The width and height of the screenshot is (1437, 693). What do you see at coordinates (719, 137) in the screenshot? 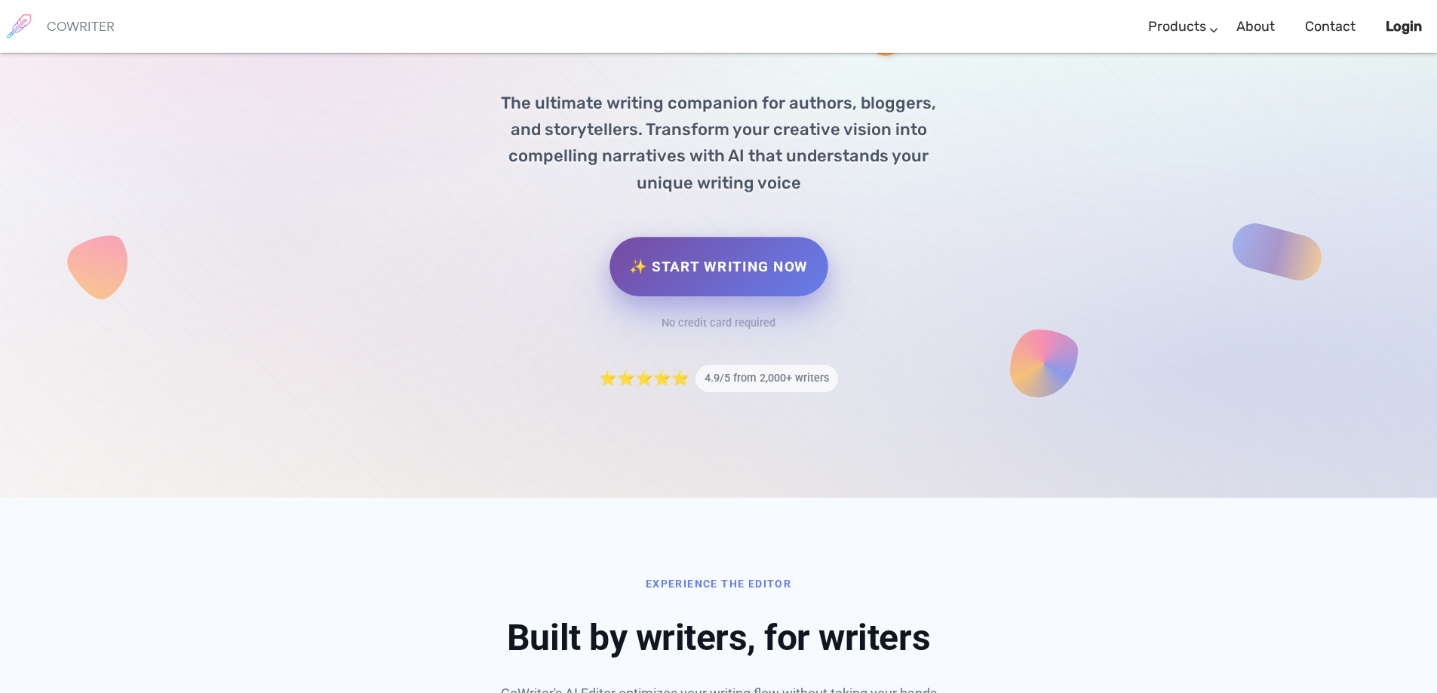
I see `p: The ultimate writing companion for authors, bloggers, and storytellers. Transform your creative v...` at bounding box center [719, 137].